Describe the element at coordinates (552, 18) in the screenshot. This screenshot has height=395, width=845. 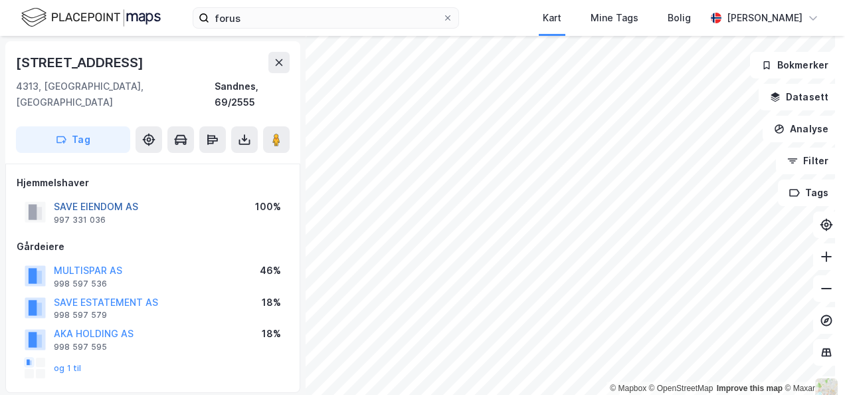
I see `div: Kart` at that location.